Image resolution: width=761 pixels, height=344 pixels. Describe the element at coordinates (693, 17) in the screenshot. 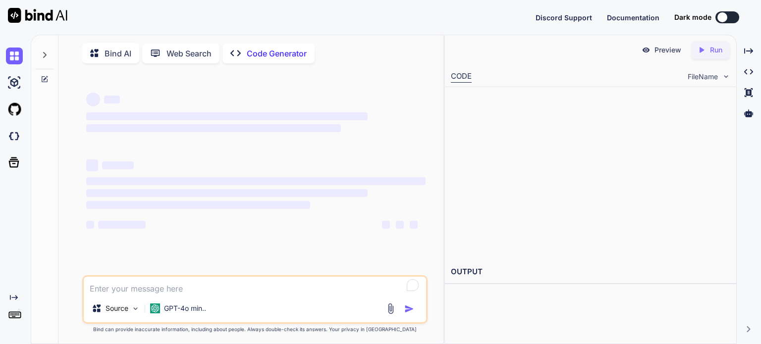

I see `span: Dark mode` at that location.